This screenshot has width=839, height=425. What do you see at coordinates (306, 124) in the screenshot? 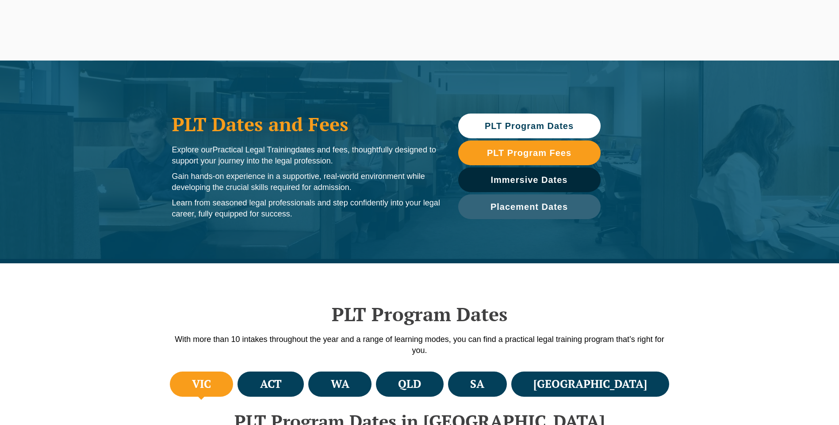
I see `h1: PLT Dates and Fees` at bounding box center [306, 124].